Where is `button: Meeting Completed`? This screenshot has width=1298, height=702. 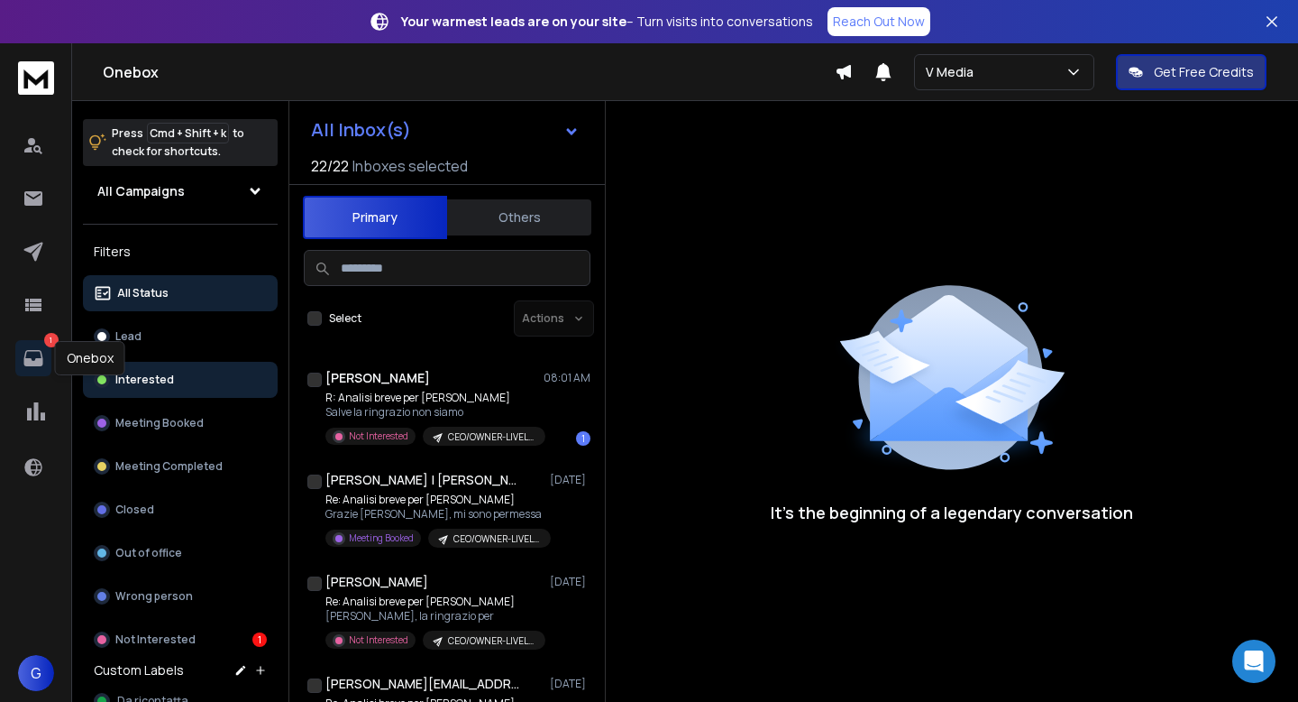
button: Meeting Completed is located at coordinates (180, 466).